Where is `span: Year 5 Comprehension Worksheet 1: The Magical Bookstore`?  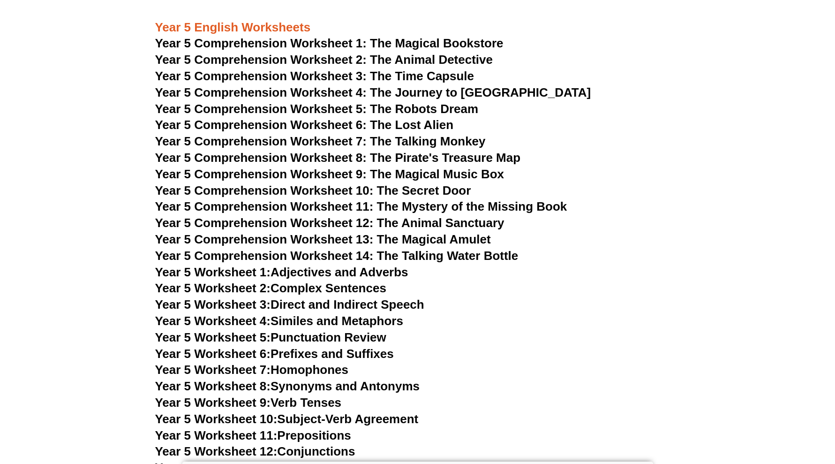
span: Year 5 Comprehension Worksheet 1: The Magical Bookstore is located at coordinates (329, 43).